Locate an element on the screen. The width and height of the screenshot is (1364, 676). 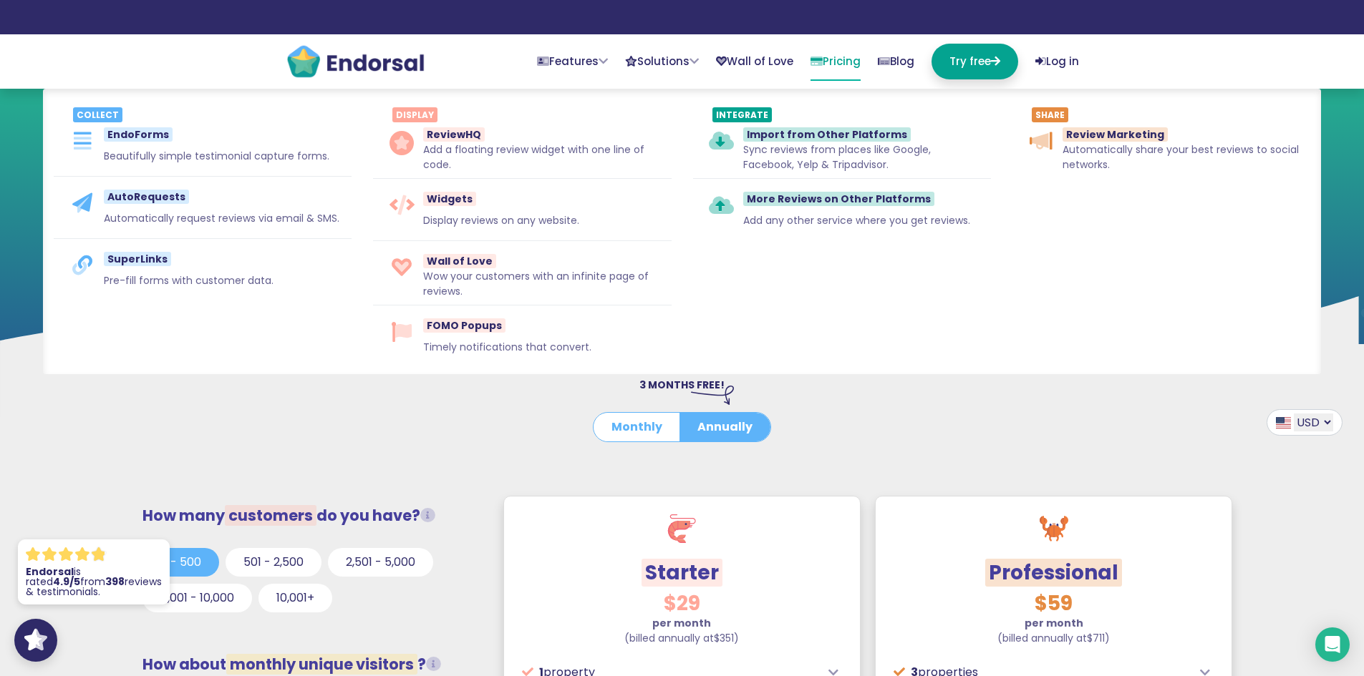
p: Pre-fill forms with customer data. is located at coordinates (188, 284).